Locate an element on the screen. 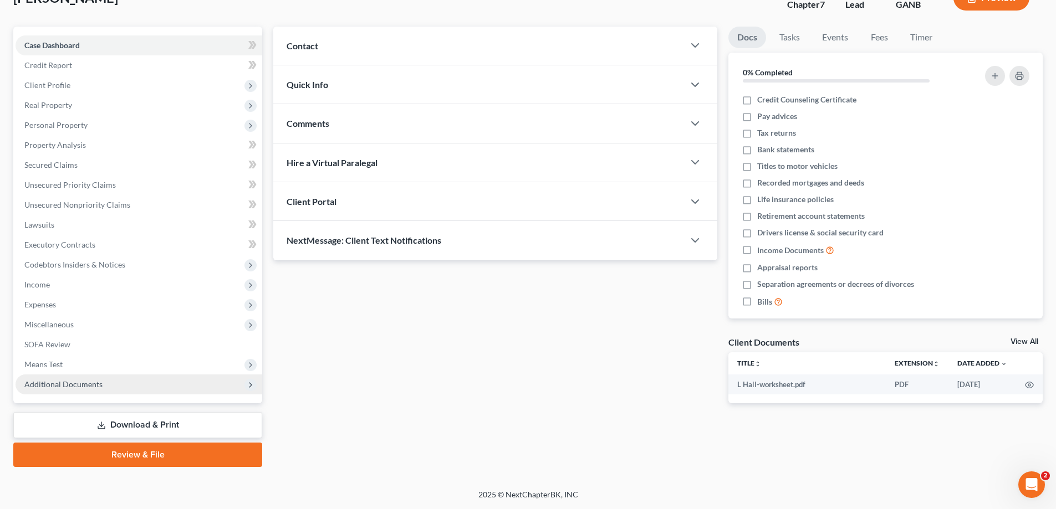 The image size is (1056, 509). span: 2 is located at coordinates (1045, 476).